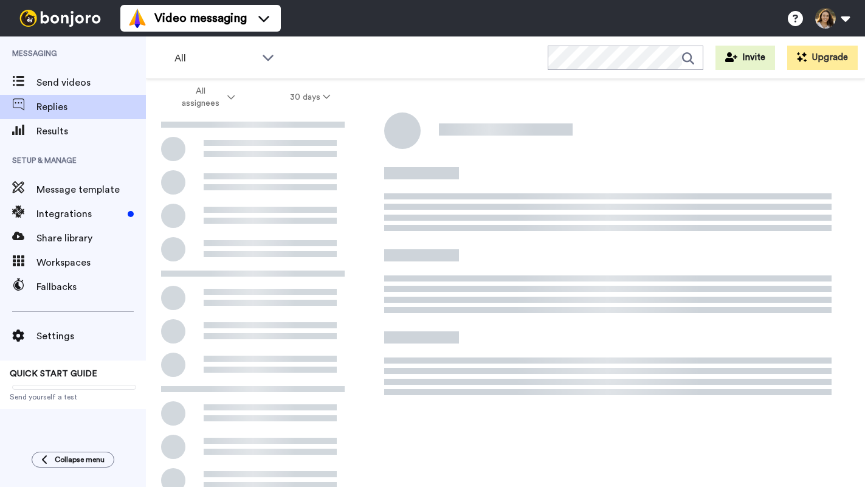 The height and width of the screenshot is (487, 865). I want to click on span: Share library, so click(91, 238).